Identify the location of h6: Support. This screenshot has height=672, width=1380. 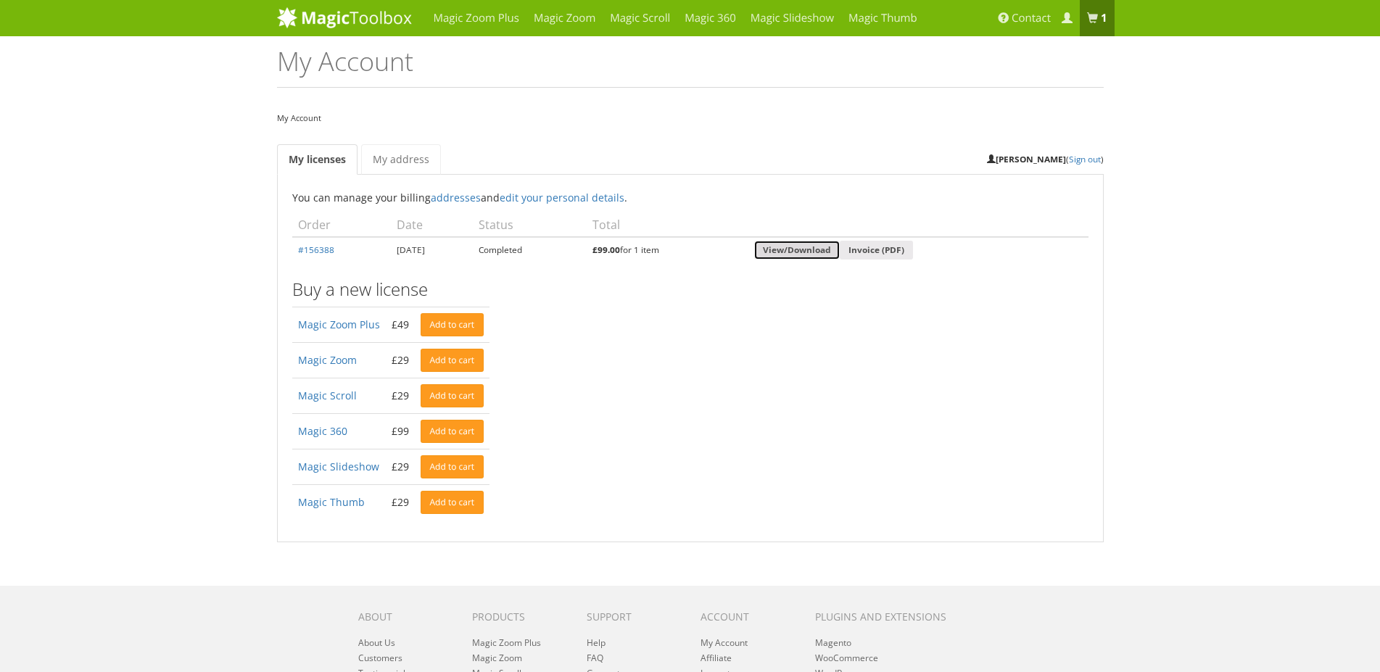
(632, 616).